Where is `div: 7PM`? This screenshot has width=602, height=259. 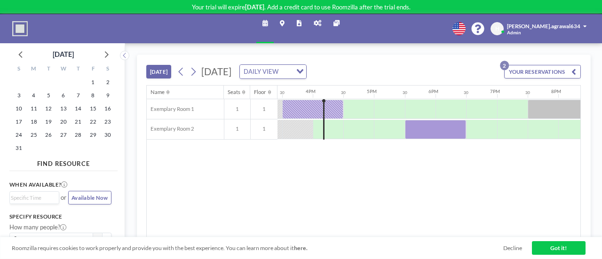
div: 7PM is located at coordinates (495, 91).